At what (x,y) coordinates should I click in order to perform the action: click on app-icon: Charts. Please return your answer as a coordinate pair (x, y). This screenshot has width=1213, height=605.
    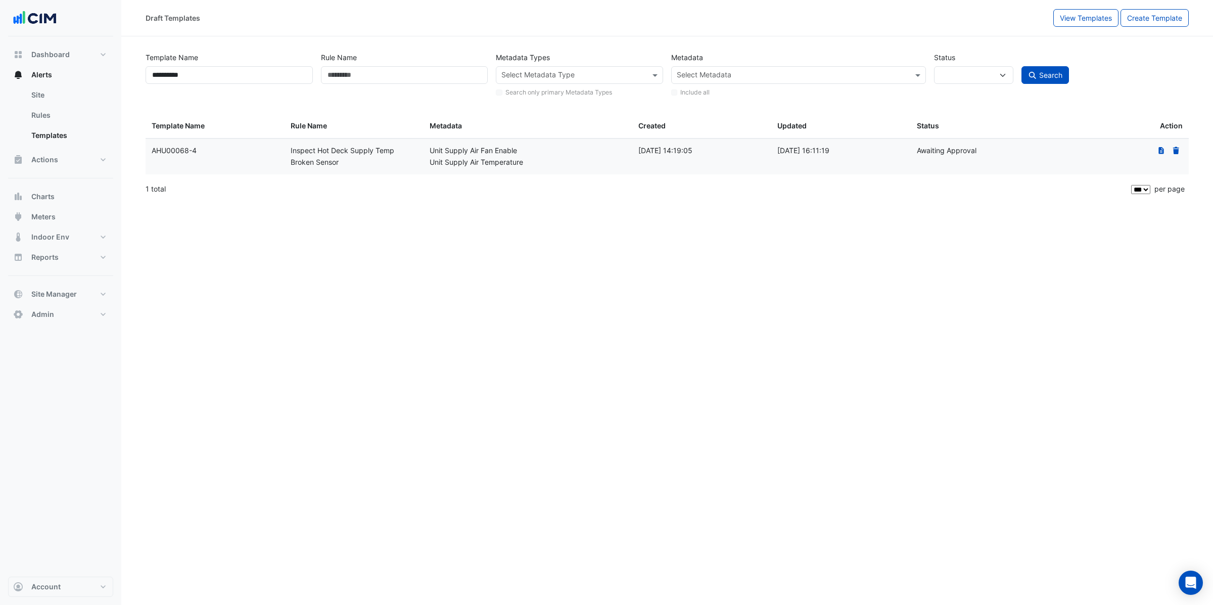
    Looking at the image, I should click on (18, 197).